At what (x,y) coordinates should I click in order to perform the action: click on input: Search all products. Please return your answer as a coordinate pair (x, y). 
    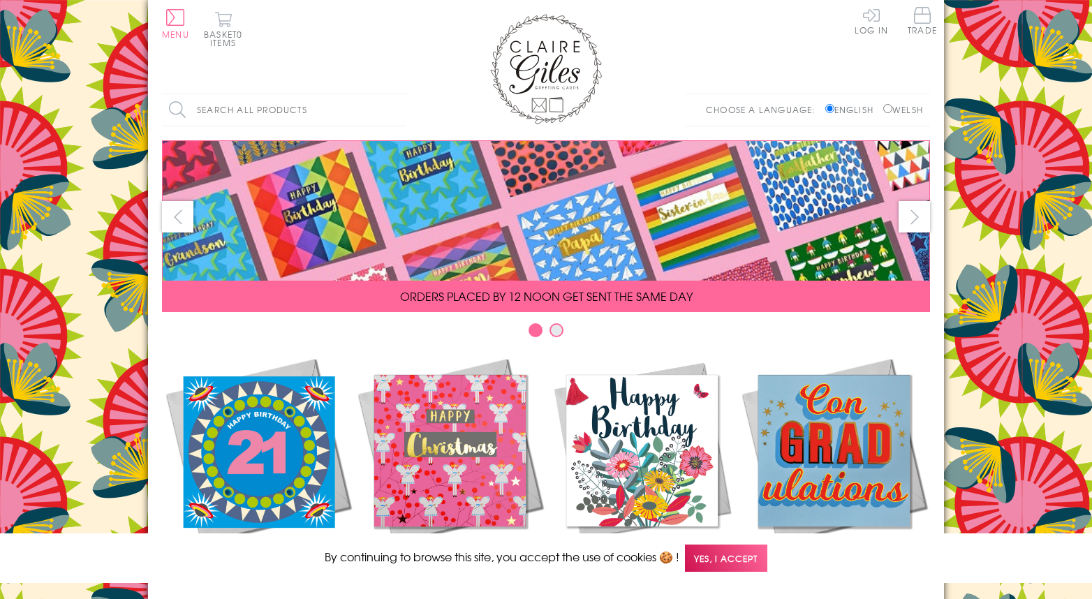
    Looking at the image, I should click on (284, 110).